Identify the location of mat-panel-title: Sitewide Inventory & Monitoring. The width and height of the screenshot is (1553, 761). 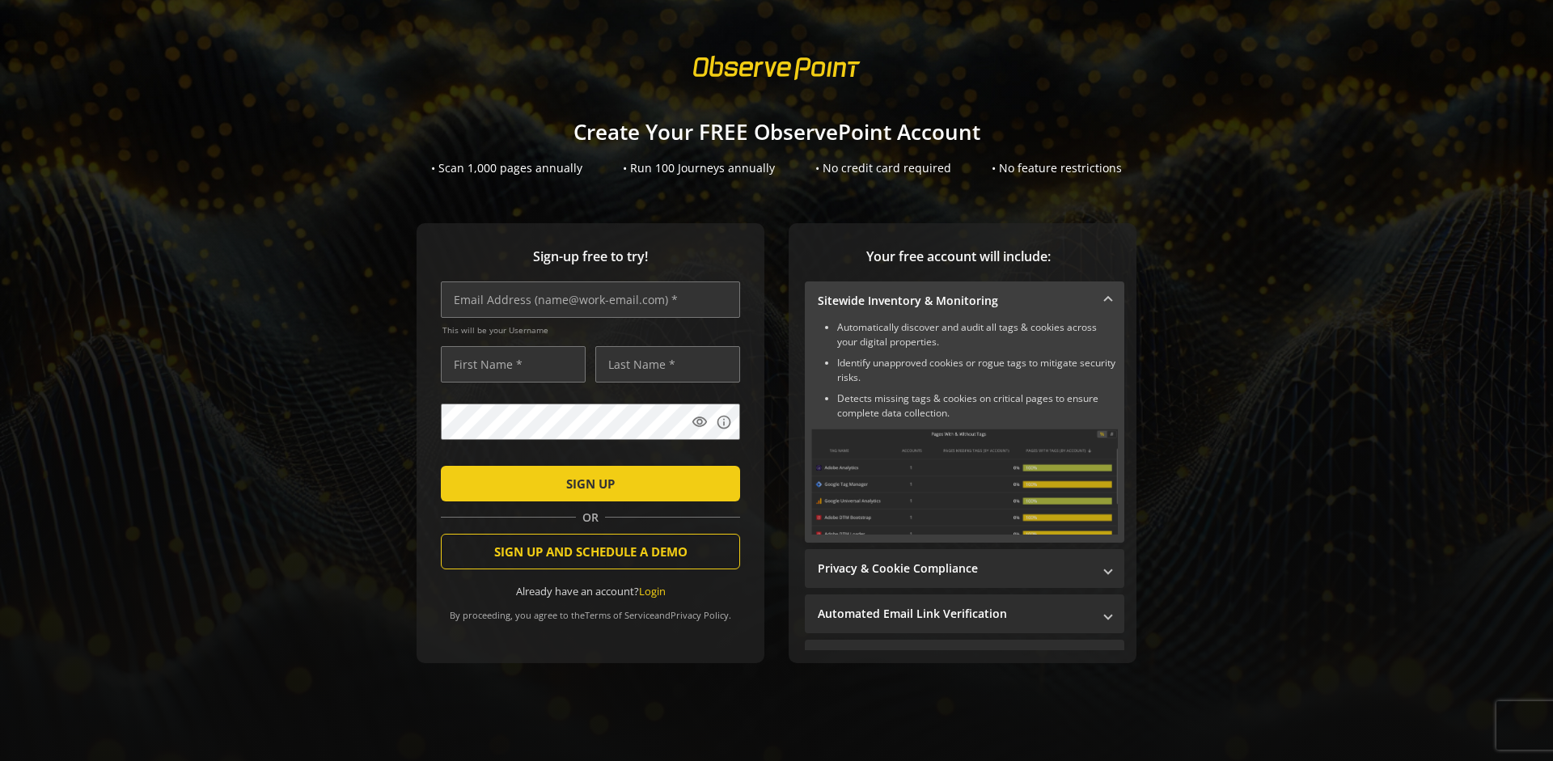
(955, 301).